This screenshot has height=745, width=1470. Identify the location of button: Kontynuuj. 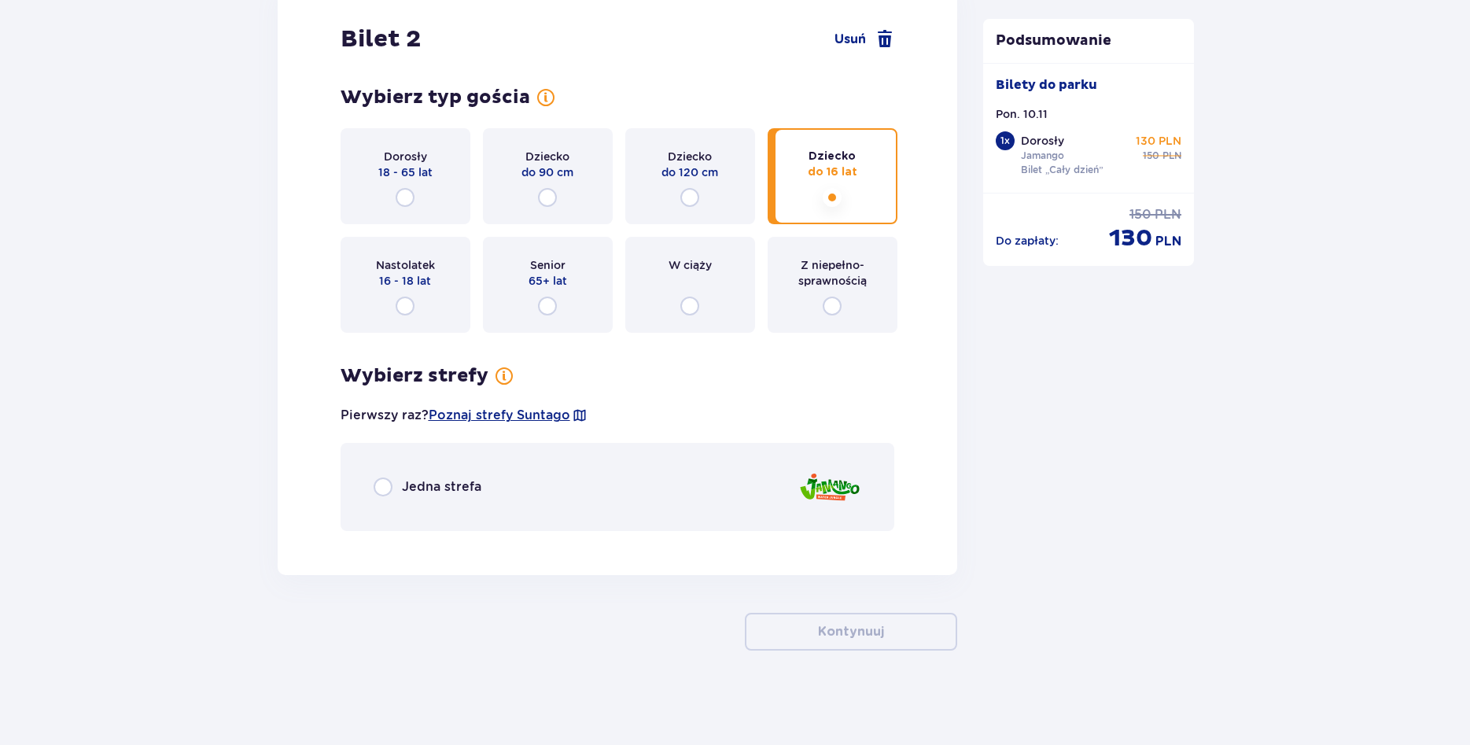
(851, 632).